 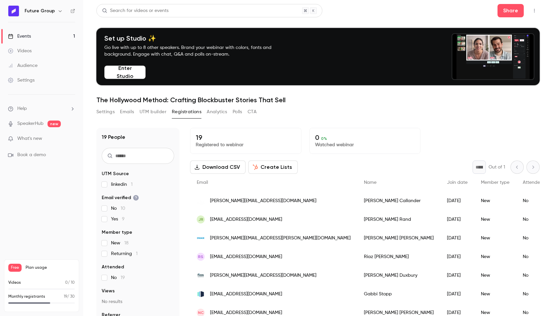 What do you see at coordinates (125, 72) in the screenshot?
I see `button: Enter Studio` at bounding box center [125, 72].